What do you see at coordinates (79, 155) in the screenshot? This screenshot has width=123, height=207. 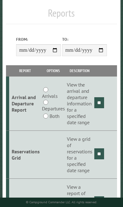 I see `td: View a grid of reservations for a specified date range` at bounding box center [79, 155].